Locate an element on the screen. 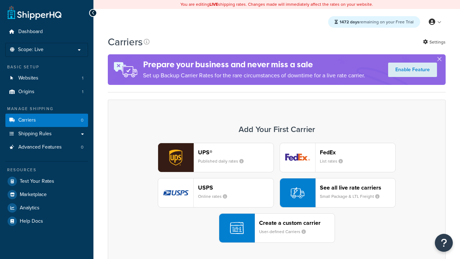 This screenshot has height=259, width=460. span: Marketplace is located at coordinates (33, 194).